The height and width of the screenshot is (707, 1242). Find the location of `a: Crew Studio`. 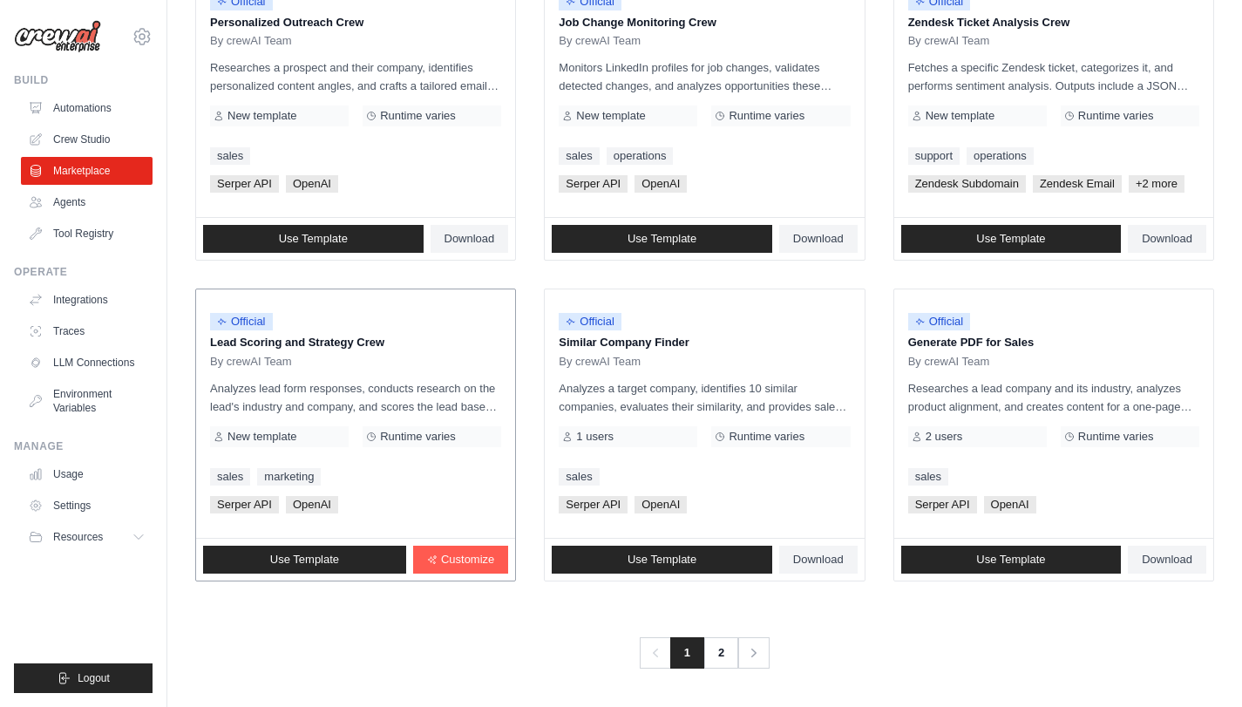

a: Crew Studio is located at coordinates (86, 139).